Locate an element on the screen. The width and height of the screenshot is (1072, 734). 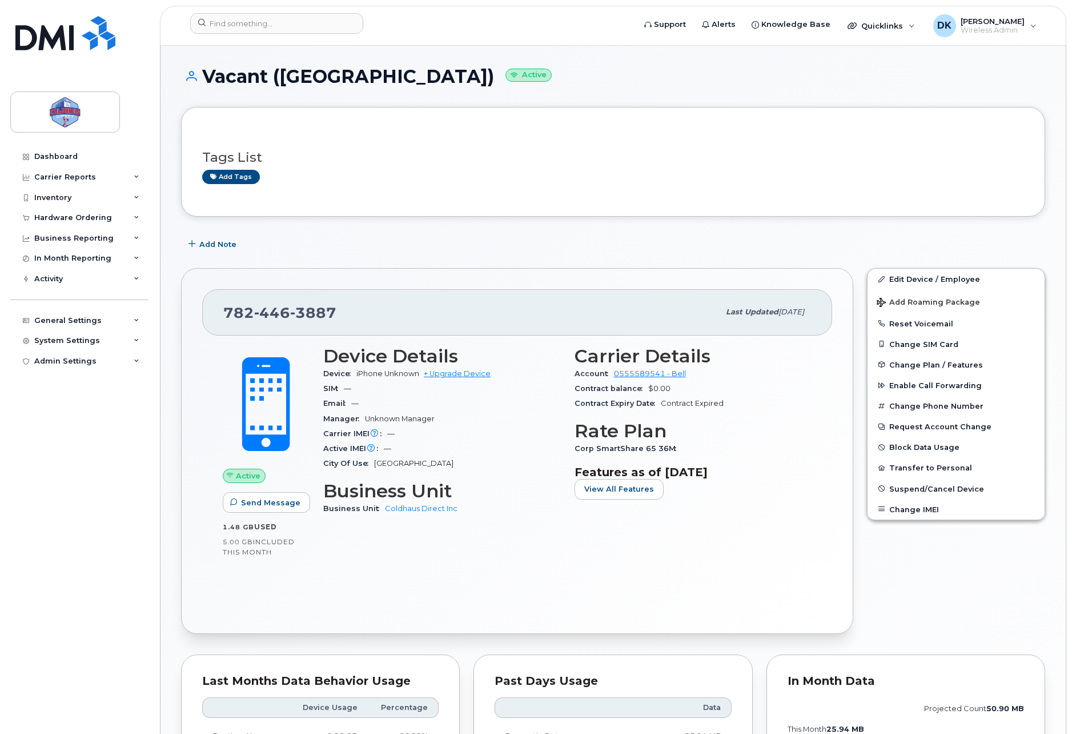
span: 1.48 GB is located at coordinates (238, 527).